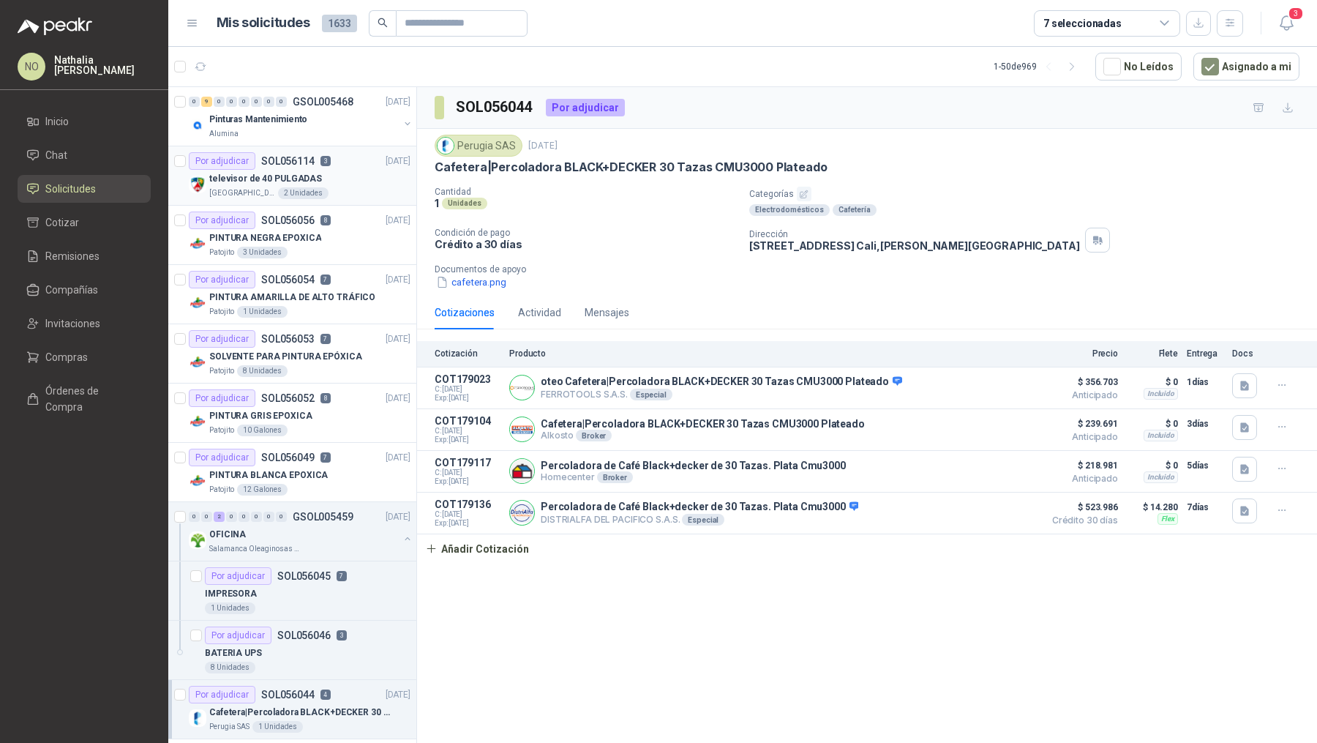 The height and width of the screenshot is (743, 1317). What do you see at coordinates (72, 290) in the screenshot?
I see `span: Compañías` at bounding box center [72, 290].